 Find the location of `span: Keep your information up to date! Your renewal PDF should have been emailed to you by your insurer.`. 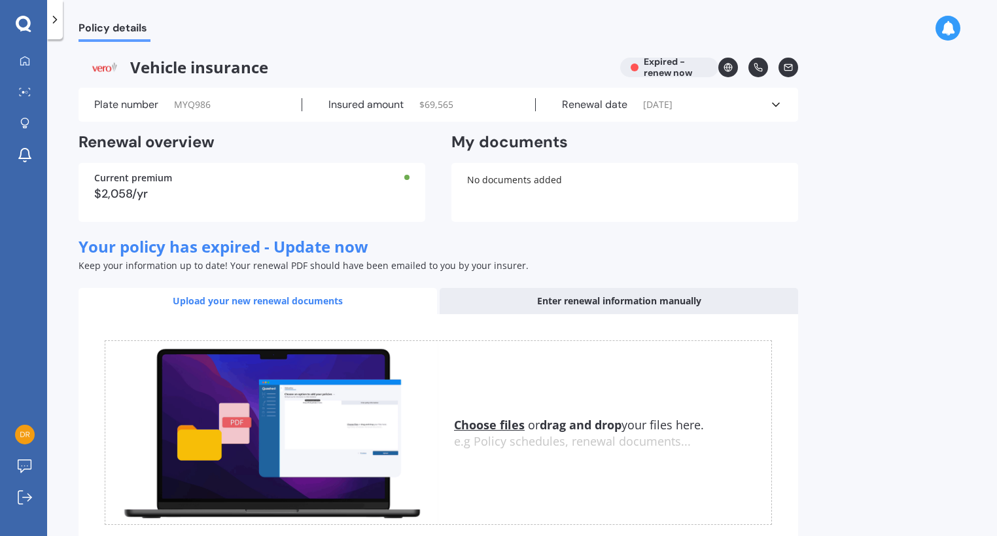

span: Keep your information up to date! Your renewal PDF should have been emailed to you by your insurer. is located at coordinates (303, 265).